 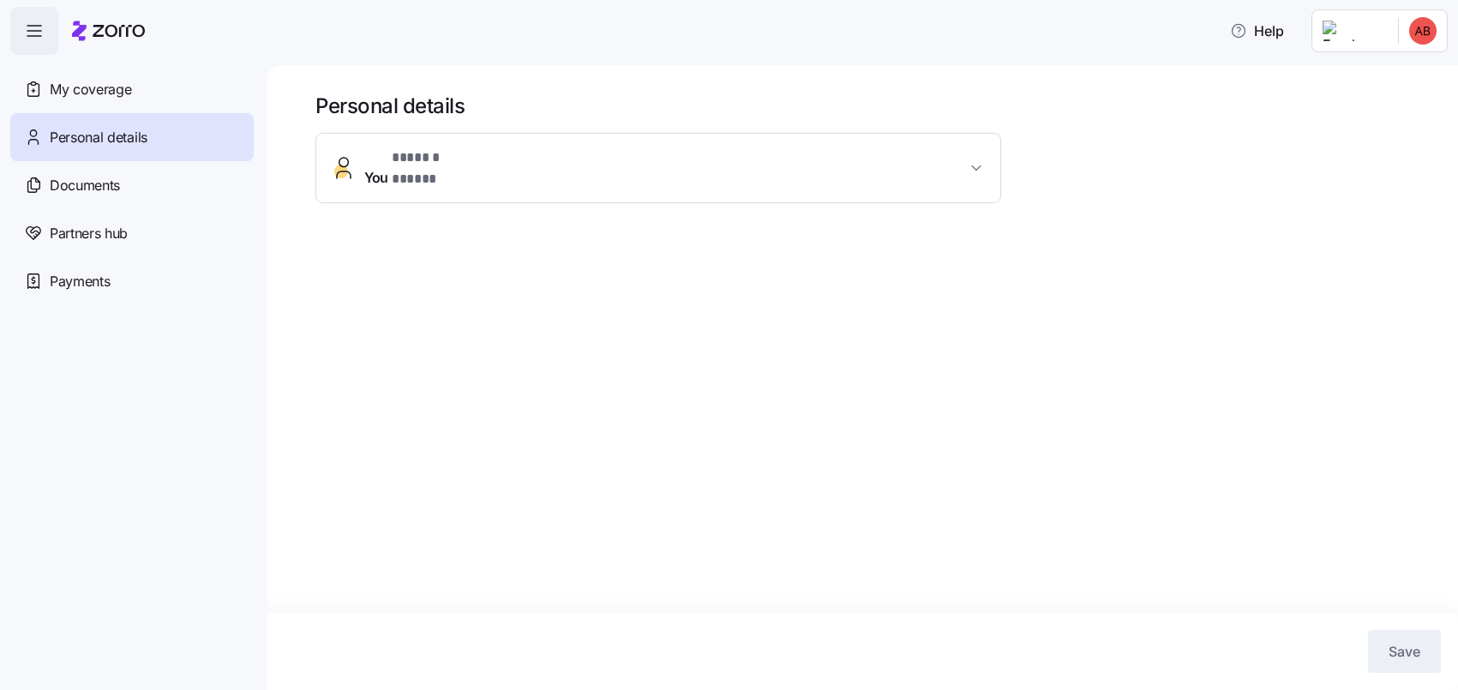 I want to click on a: Documents, so click(x=132, y=185).